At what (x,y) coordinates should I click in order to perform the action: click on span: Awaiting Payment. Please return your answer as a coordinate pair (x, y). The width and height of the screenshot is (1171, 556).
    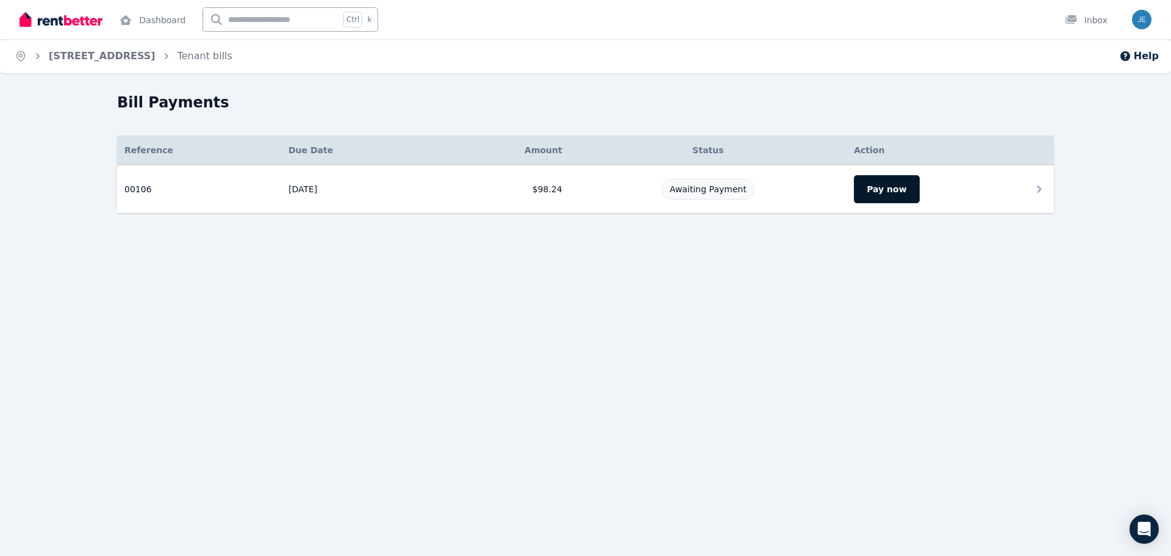
    Looking at the image, I should click on (708, 189).